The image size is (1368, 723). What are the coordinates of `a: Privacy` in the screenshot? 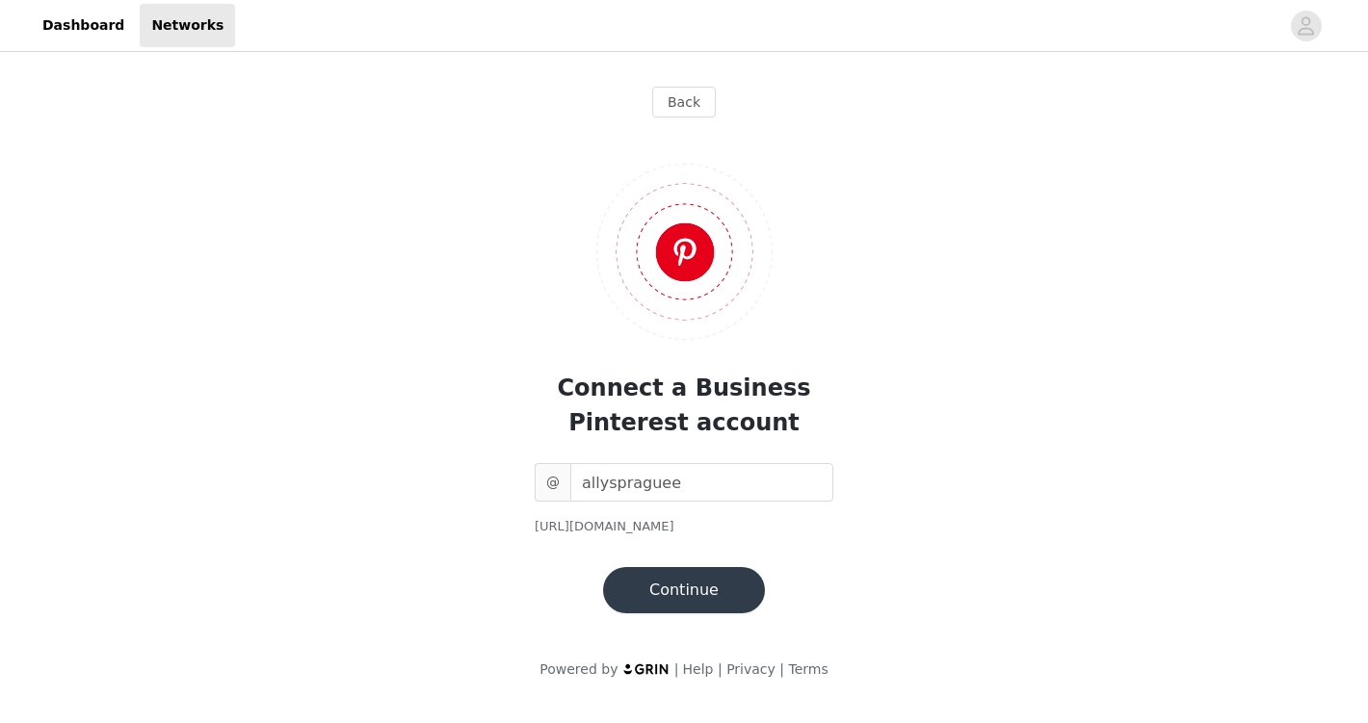 It's located at (750, 670).